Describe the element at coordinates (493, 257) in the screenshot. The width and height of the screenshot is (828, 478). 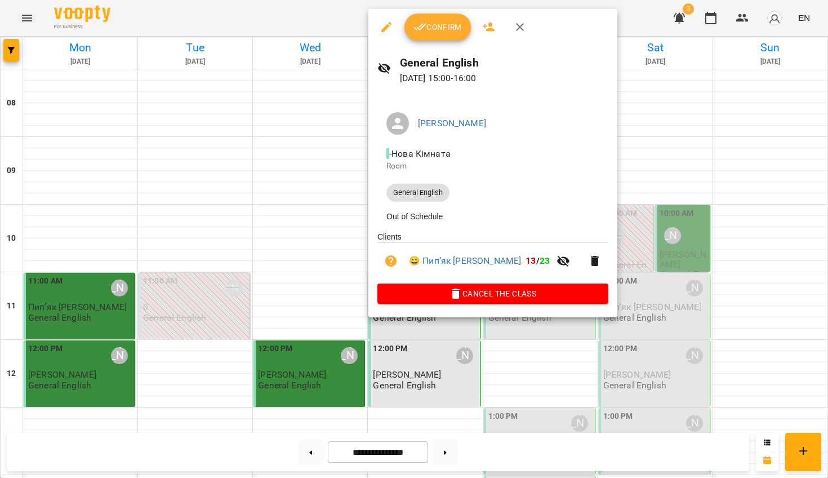
I see `ul: Clients` at that location.